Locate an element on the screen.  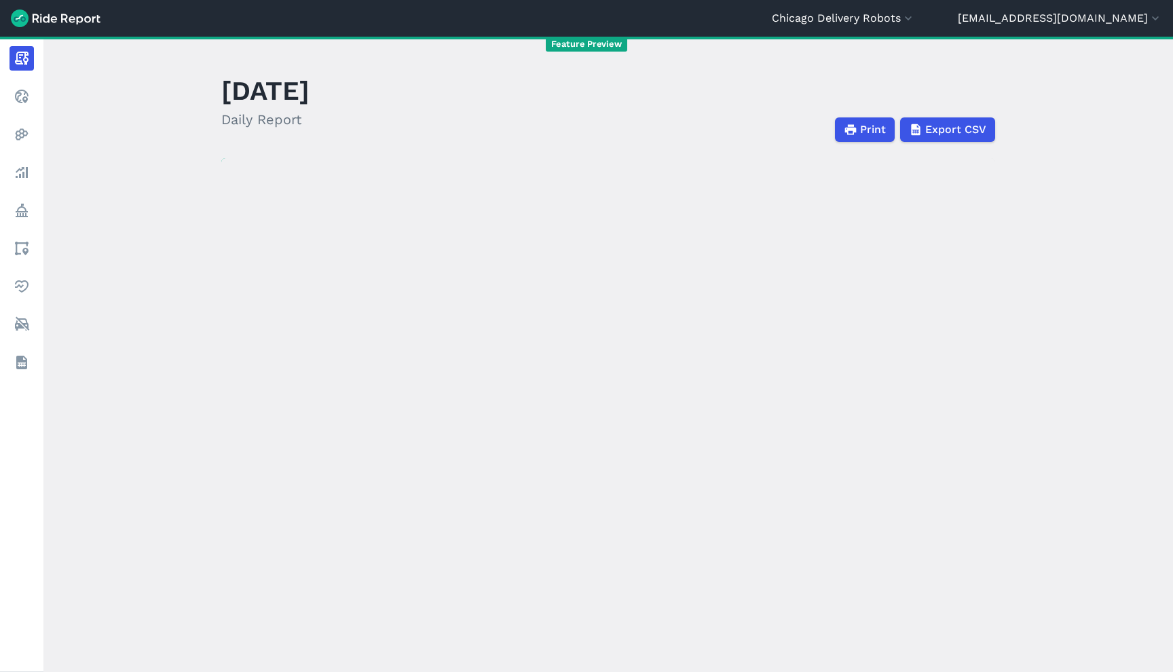
h2: Daily Report is located at coordinates (265, 119).